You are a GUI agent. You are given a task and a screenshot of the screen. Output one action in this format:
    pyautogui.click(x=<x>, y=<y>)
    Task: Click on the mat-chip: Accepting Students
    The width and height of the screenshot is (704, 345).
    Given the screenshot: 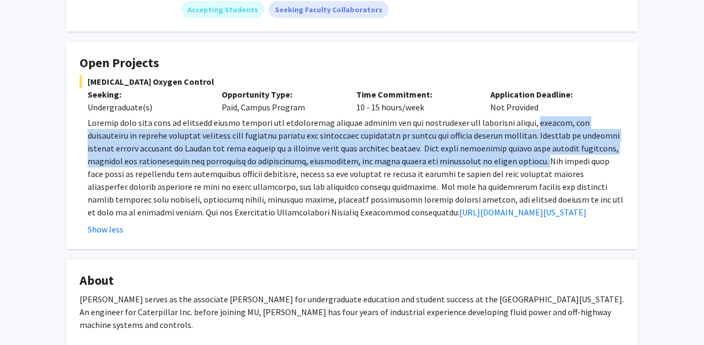 What is the action you would take?
    pyautogui.click(x=223, y=10)
    